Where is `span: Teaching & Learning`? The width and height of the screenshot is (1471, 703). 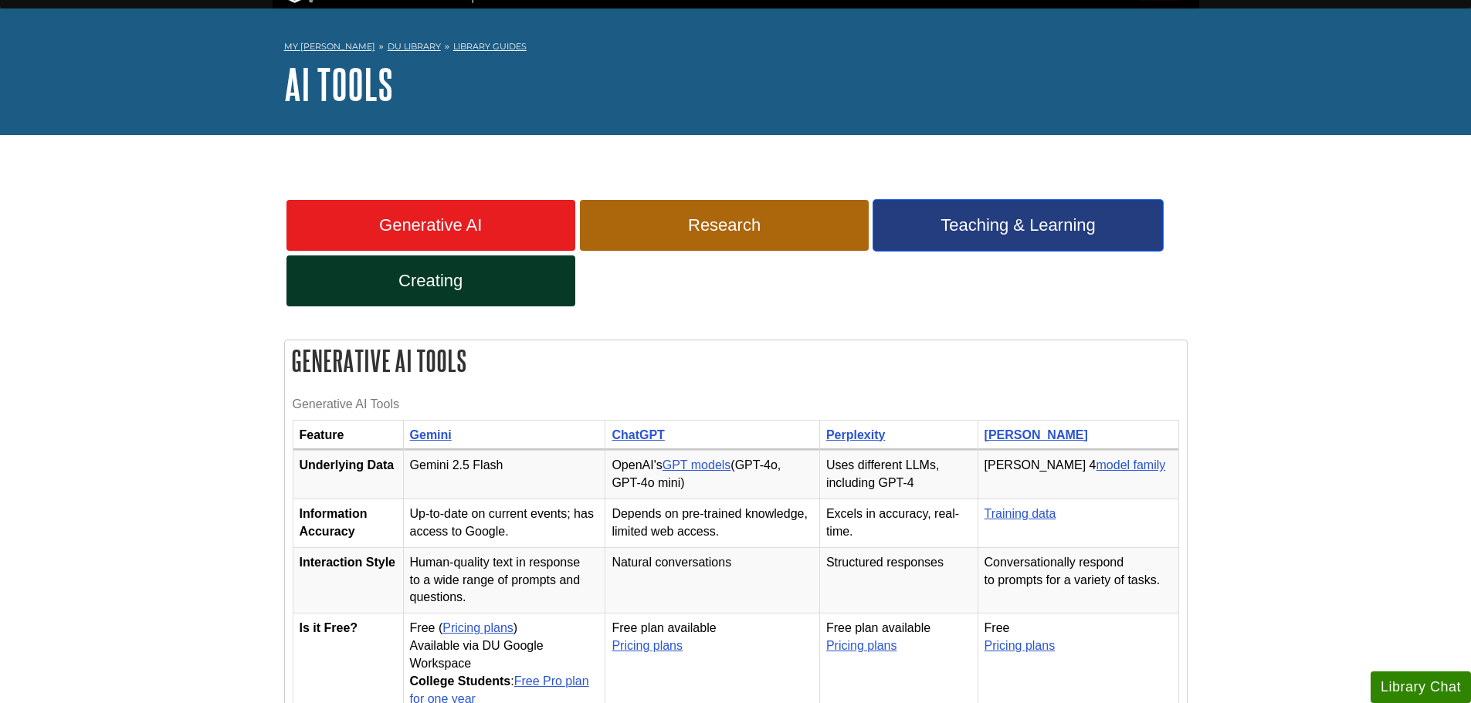 span: Teaching & Learning is located at coordinates (1018, 225).